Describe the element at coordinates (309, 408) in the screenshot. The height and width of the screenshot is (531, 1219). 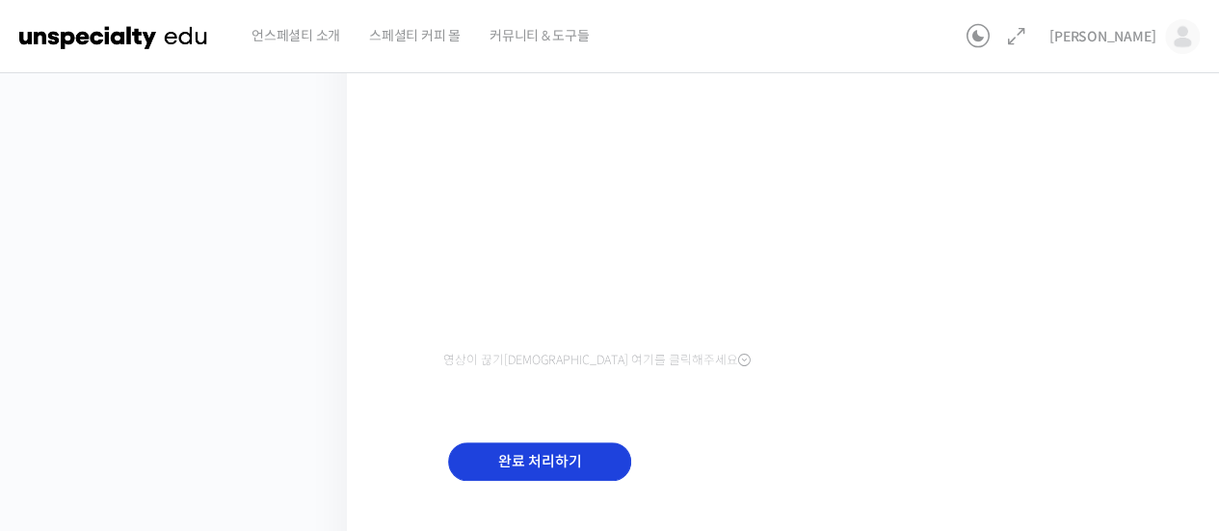
I see `span: 설정` at that location.